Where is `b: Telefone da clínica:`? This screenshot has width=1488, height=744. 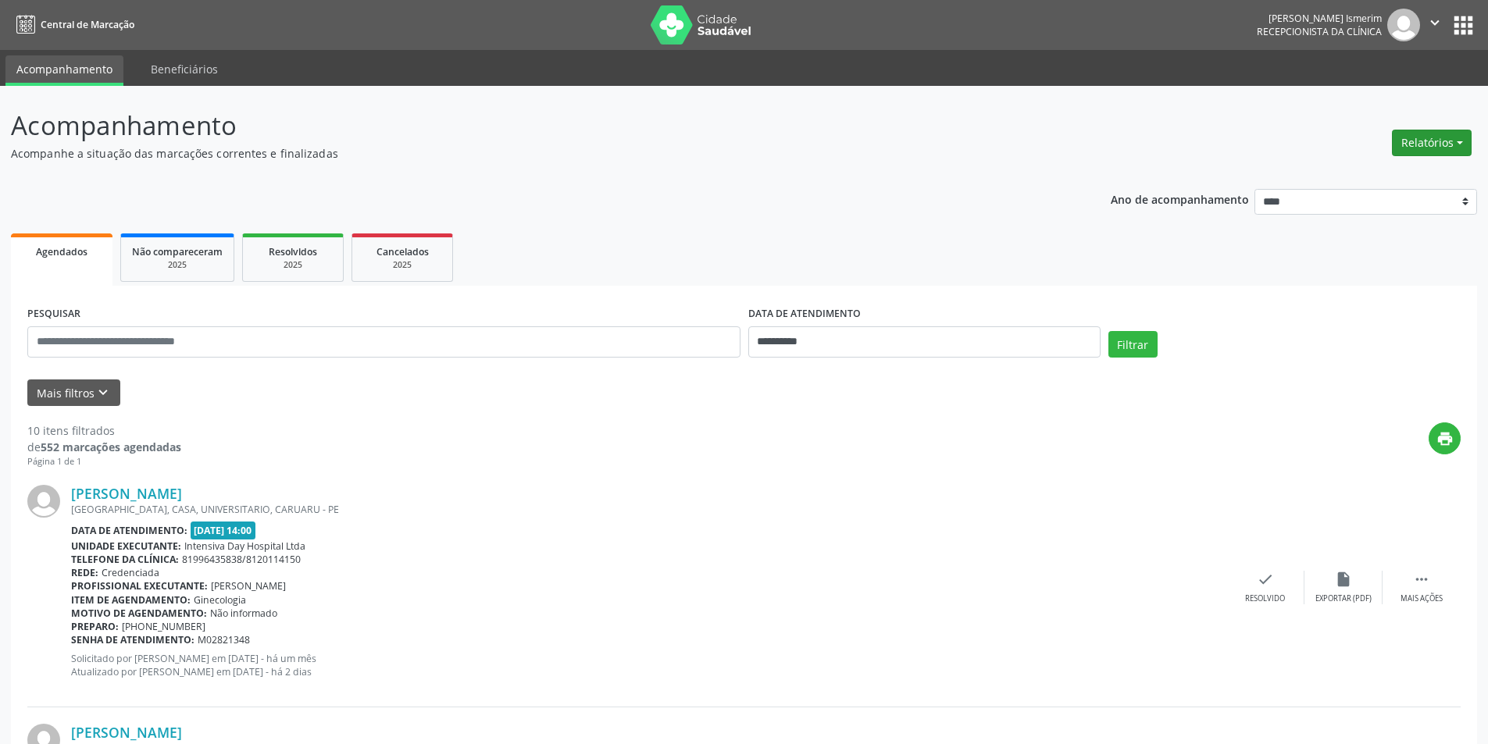 b: Telefone da clínica: is located at coordinates (125, 559).